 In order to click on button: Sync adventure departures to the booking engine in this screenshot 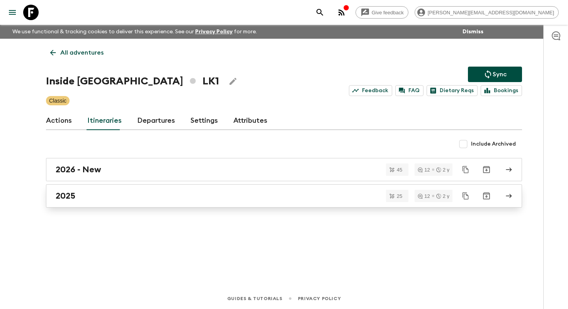, I will do `click(495, 74)`.